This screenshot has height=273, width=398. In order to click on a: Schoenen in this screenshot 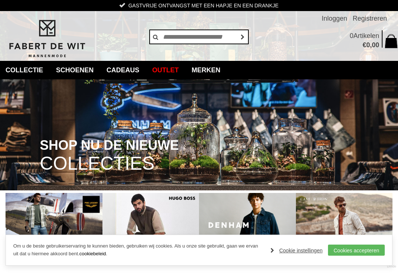, I will do `click(75, 70)`.